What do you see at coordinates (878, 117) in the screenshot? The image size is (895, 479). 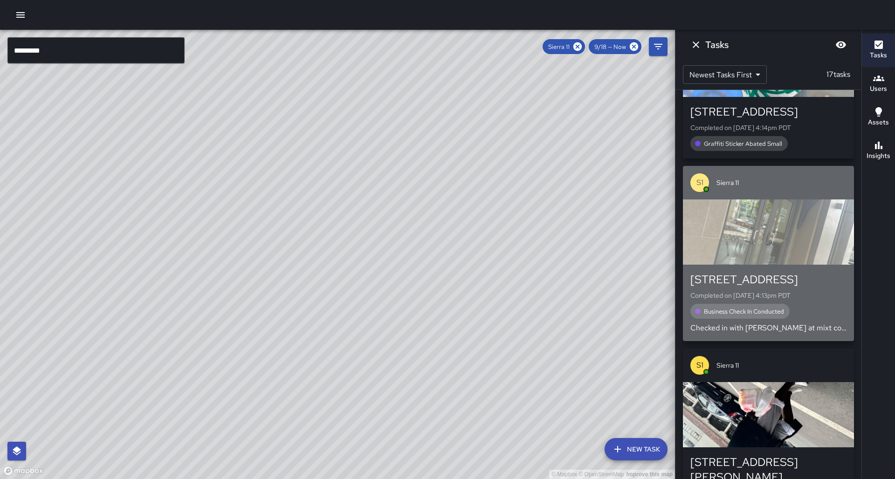 I see `button: Assets` at bounding box center [878, 117].